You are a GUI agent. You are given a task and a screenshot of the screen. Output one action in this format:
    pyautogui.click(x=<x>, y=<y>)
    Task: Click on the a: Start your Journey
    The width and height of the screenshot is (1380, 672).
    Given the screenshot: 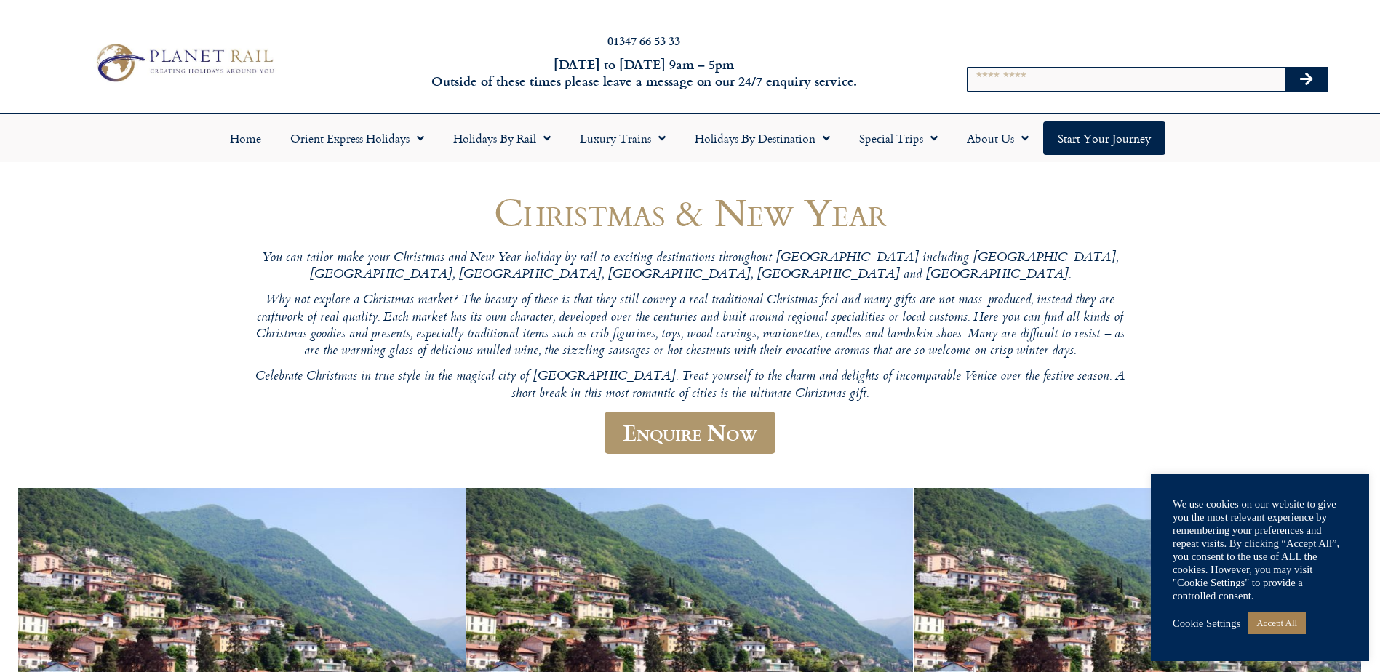 What is the action you would take?
    pyautogui.click(x=1104, y=138)
    